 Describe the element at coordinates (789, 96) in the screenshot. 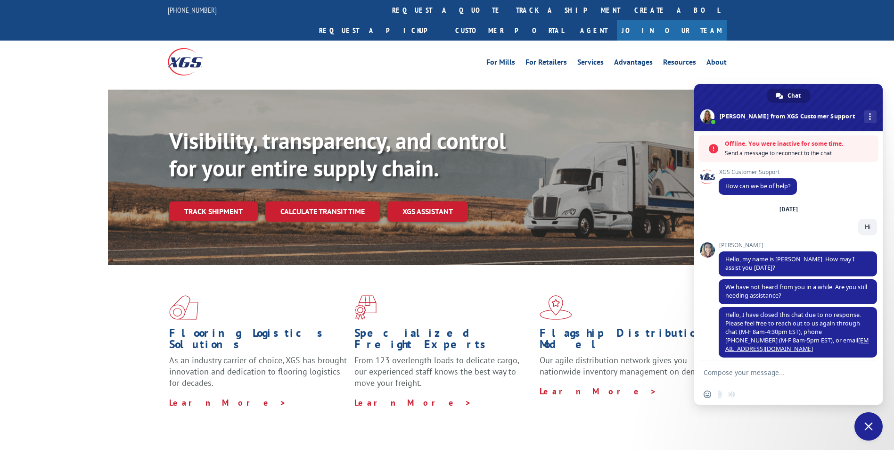

I see `a: Chat` at that location.